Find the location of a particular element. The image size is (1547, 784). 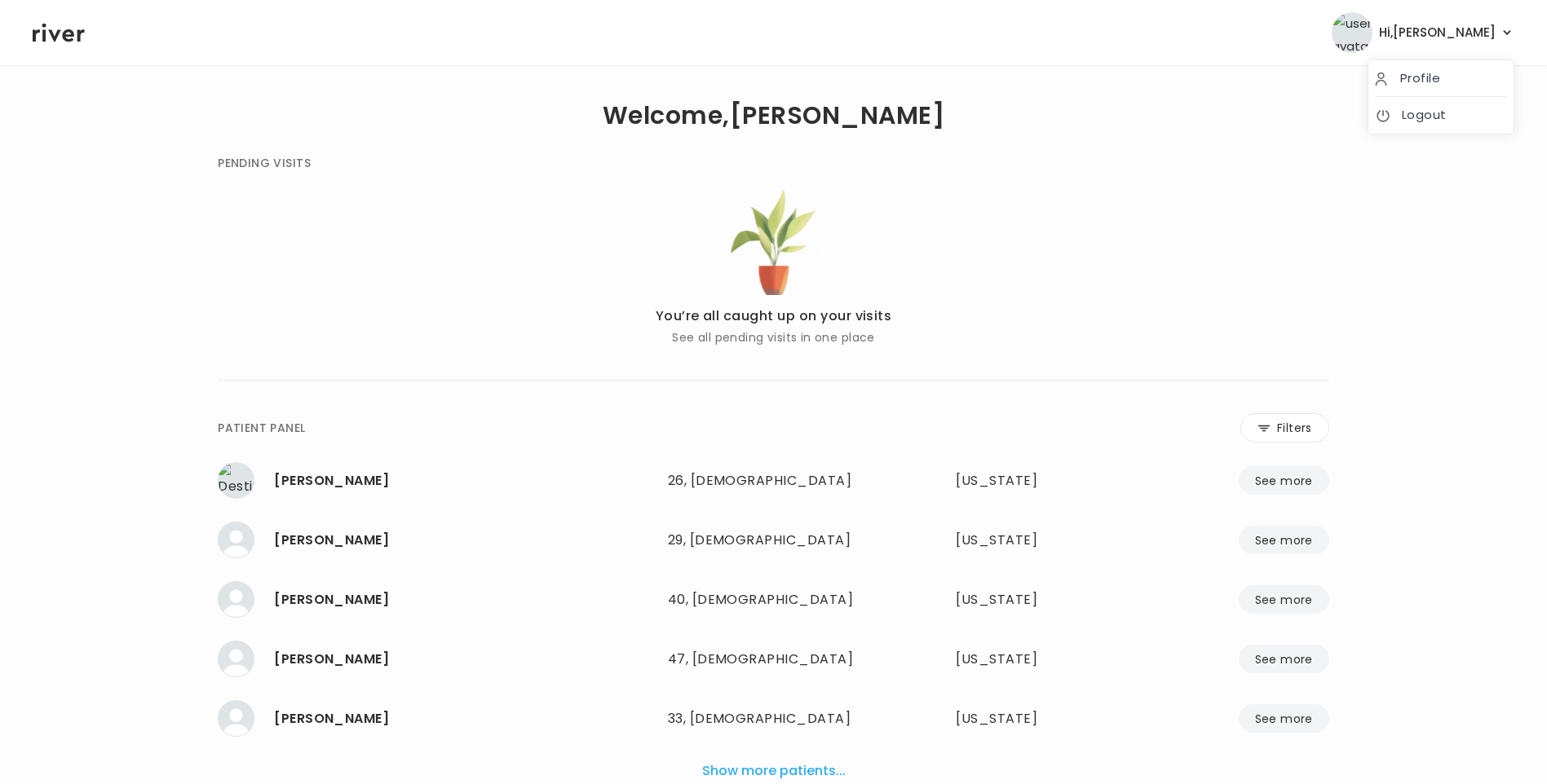

p: See all pending visits in one place is located at coordinates (774, 337).